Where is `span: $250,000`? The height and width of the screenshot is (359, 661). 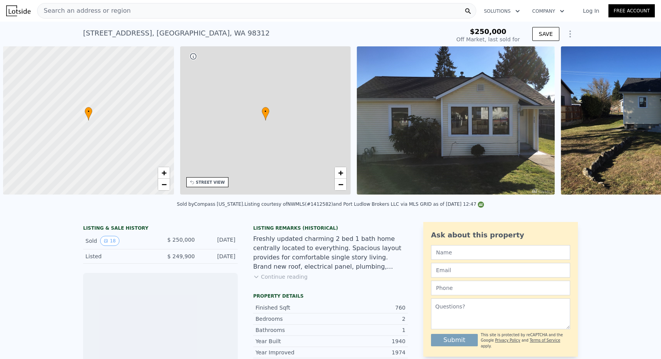
span: $250,000 is located at coordinates (487, 31).